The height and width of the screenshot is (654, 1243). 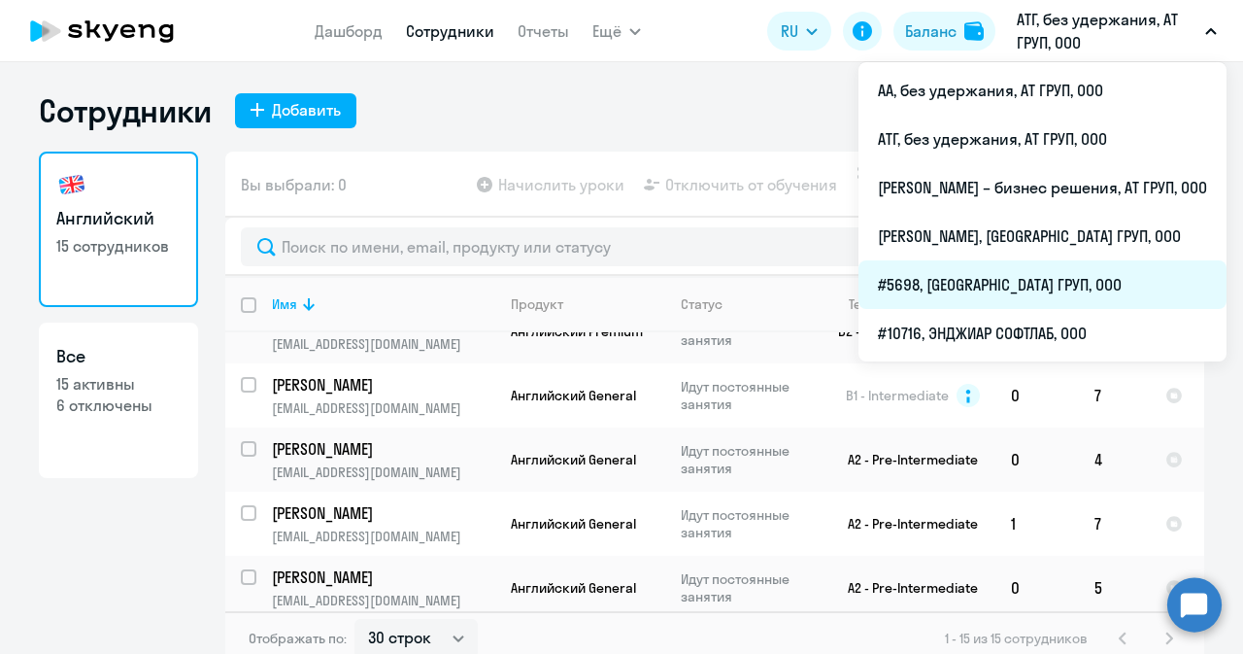 What do you see at coordinates (790, 31) in the screenshot?
I see `span: RU` at bounding box center [790, 31].